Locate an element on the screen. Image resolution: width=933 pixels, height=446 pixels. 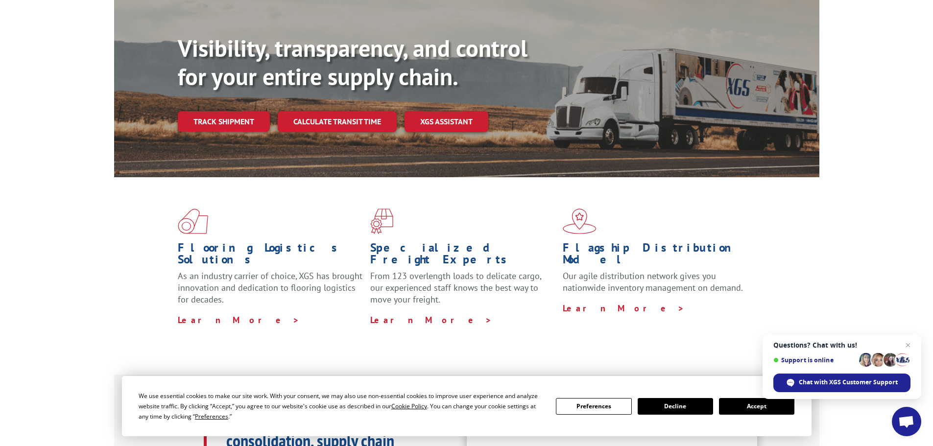
img: xgs-icon-total-supply-chain-intelligence-red is located at coordinates (193, 221).